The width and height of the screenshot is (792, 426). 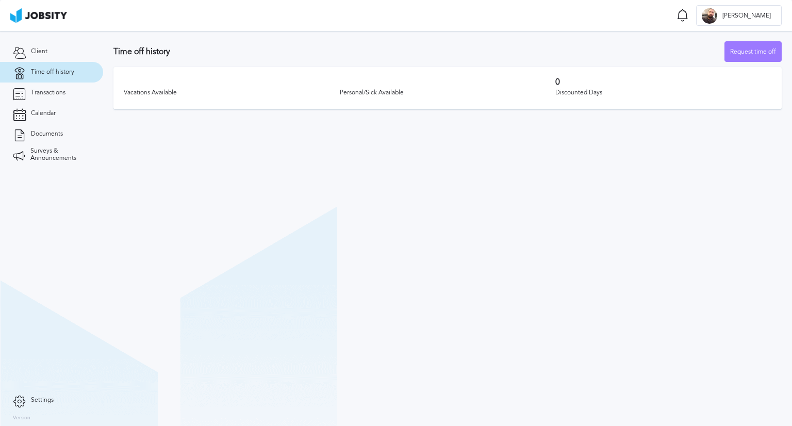 What do you see at coordinates (39, 15) in the screenshot?
I see `img: ab4bad089aa723f57921c736e9817d99.png` at bounding box center [39, 15].